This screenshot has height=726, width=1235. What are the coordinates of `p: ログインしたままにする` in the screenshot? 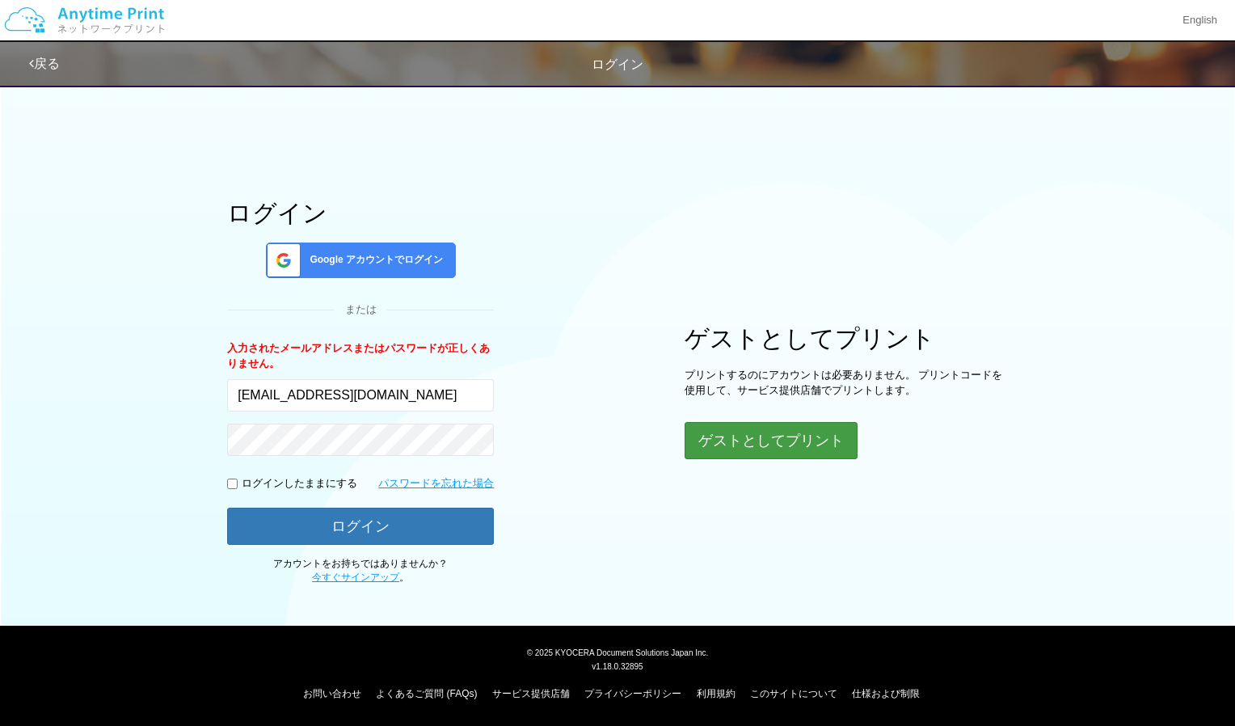 It's located at (299, 483).